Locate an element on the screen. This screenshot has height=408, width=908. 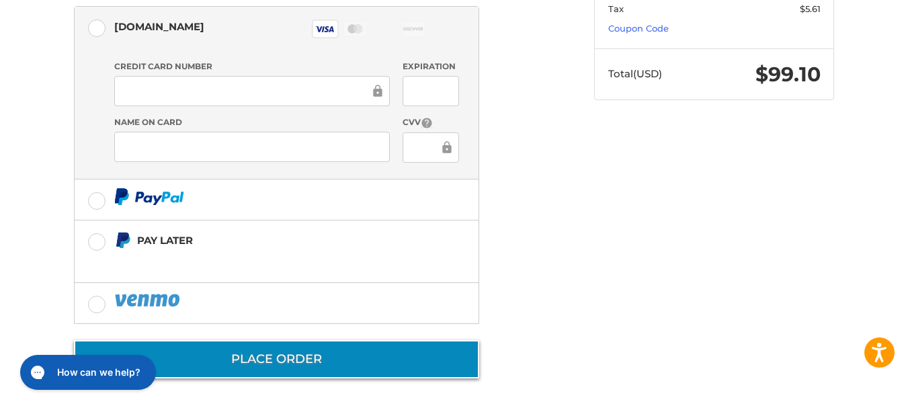
span: $99.10 is located at coordinates (787, 74).